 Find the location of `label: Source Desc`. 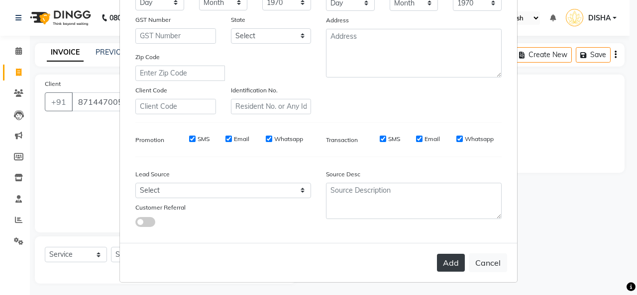

label: Source Desc is located at coordinates (343, 175).